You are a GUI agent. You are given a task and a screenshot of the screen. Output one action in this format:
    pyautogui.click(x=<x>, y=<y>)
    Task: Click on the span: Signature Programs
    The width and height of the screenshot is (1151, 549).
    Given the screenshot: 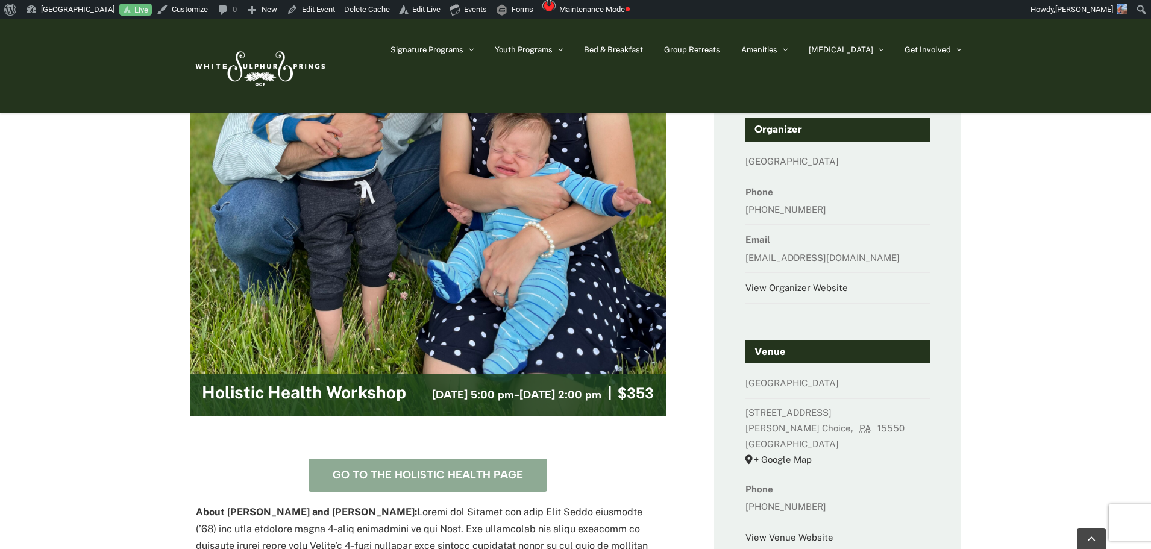 What is the action you would take?
    pyautogui.click(x=427, y=49)
    